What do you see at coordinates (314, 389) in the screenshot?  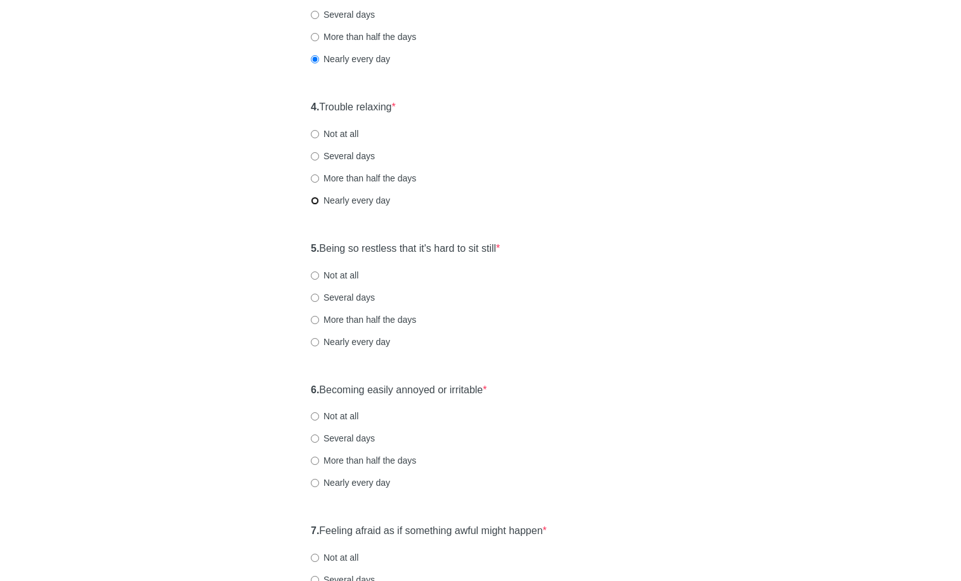 I see `strong: 6.` at bounding box center [314, 389].